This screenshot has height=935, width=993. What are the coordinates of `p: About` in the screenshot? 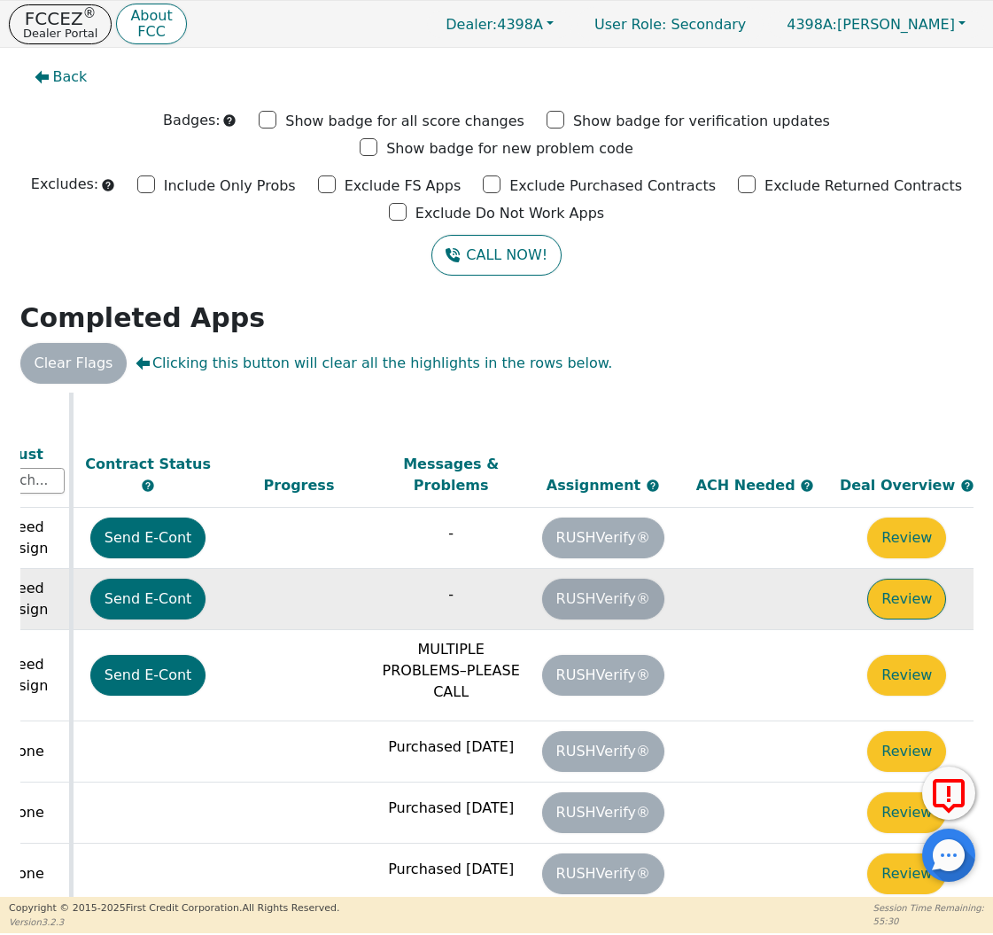 It's located at (151, 16).